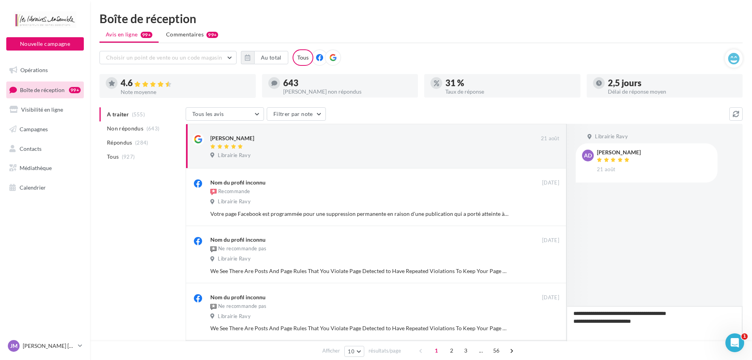  I want to click on div: Taux de réponse, so click(509, 92).